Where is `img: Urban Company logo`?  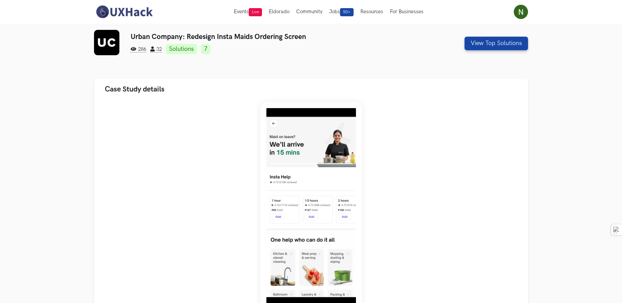
img: Urban Company logo is located at coordinates (106, 42).